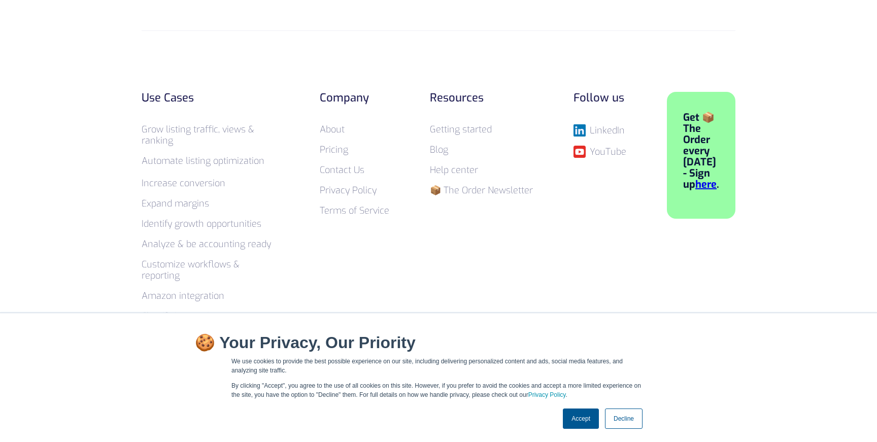 The width and height of the screenshot is (877, 442). Describe the element at coordinates (439, 343) in the screenshot. I see `h2: 🍪 Your Privacy, Our Priority` at that location.